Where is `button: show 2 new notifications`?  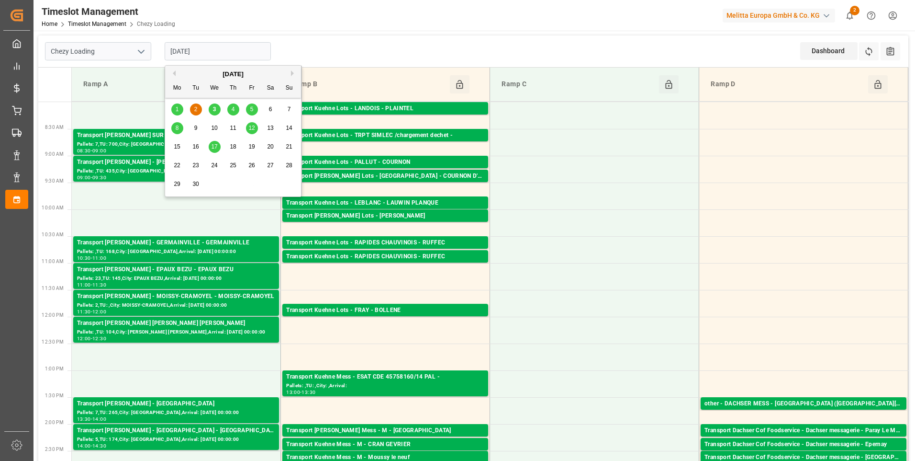
button: show 2 new notifications is located at coordinates (850, 15).